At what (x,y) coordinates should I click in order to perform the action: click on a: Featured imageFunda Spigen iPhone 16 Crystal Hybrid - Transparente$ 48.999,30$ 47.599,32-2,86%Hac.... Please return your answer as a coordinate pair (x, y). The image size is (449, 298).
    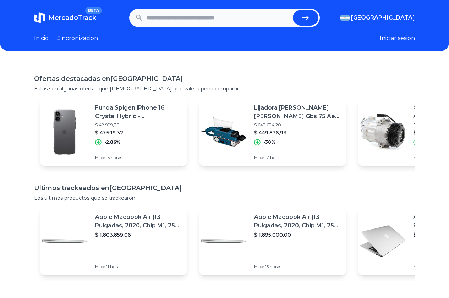
    Looking at the image, I should click on (114, 132).